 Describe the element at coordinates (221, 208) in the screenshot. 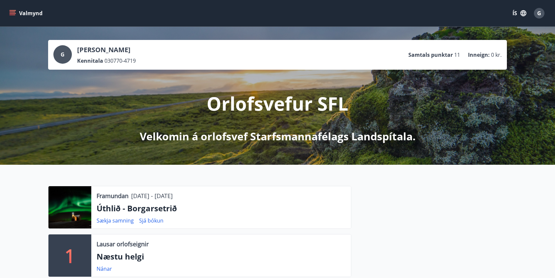

I see `p: Úthlið - Borgarsetrið` at that location.